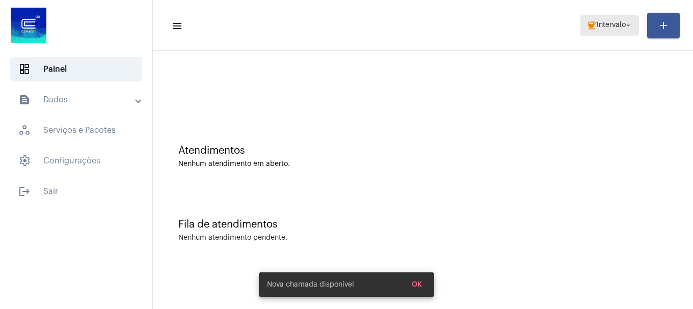 This screenshot has height=309, width=693. Describe the element at coordinates (417, 285) in the screenshot. I see `button: OK` at that location.